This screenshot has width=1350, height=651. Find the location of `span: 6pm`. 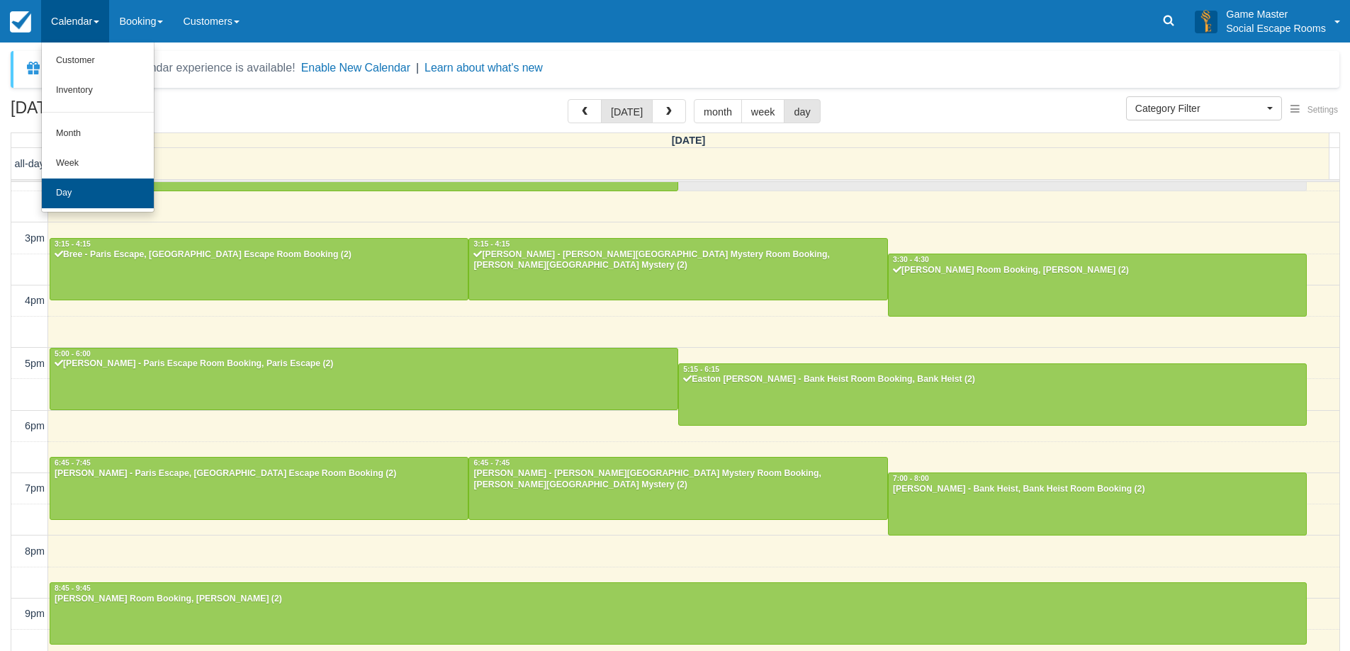

span: 6pm is located at coordinates (35, 426).